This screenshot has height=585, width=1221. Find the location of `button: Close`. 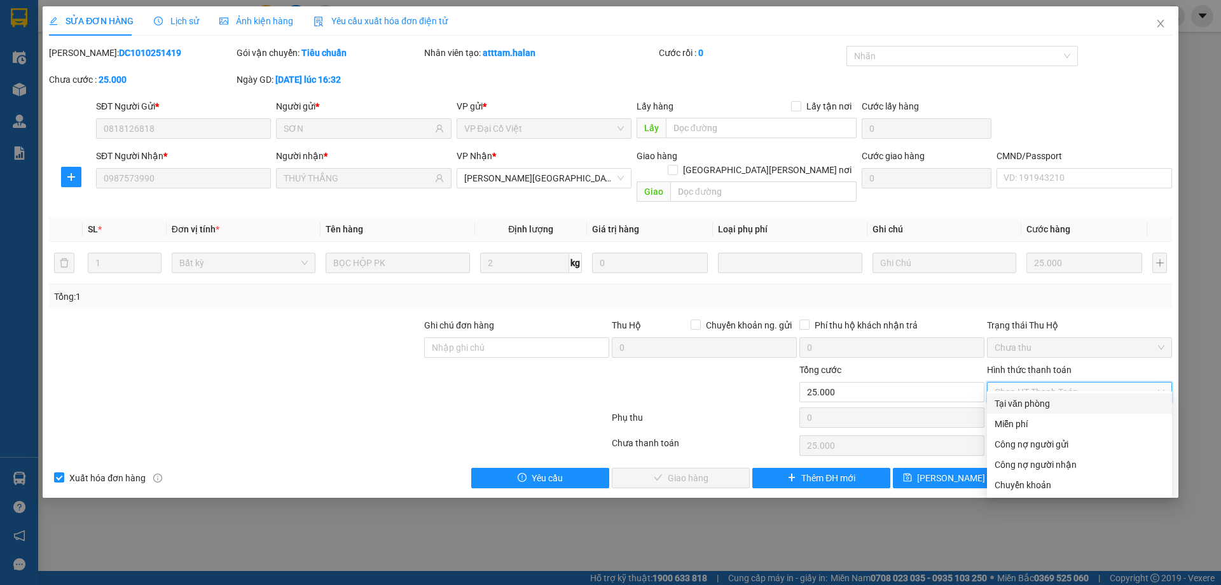

button: Close is located at coordinates (1161, 24).